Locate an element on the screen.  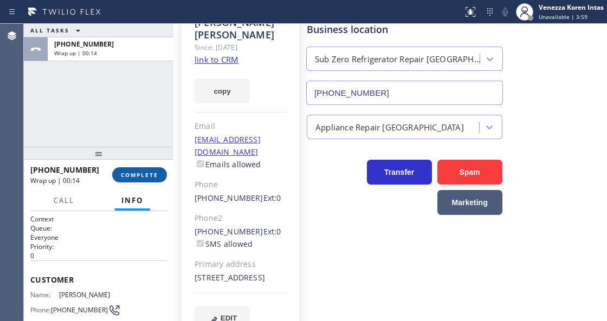
h2: Priority: is located at coordinates (99, 247).